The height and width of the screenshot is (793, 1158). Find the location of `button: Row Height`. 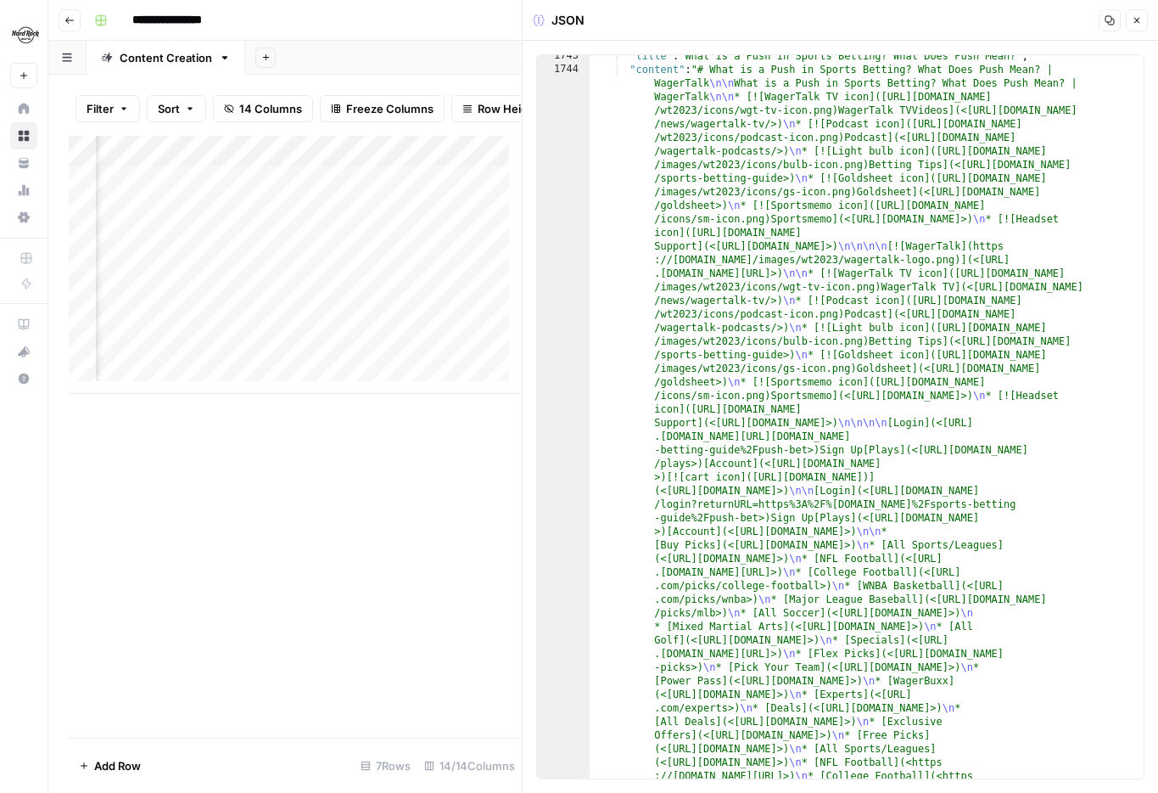

button: Row Height is located at coordinates (501, 109).